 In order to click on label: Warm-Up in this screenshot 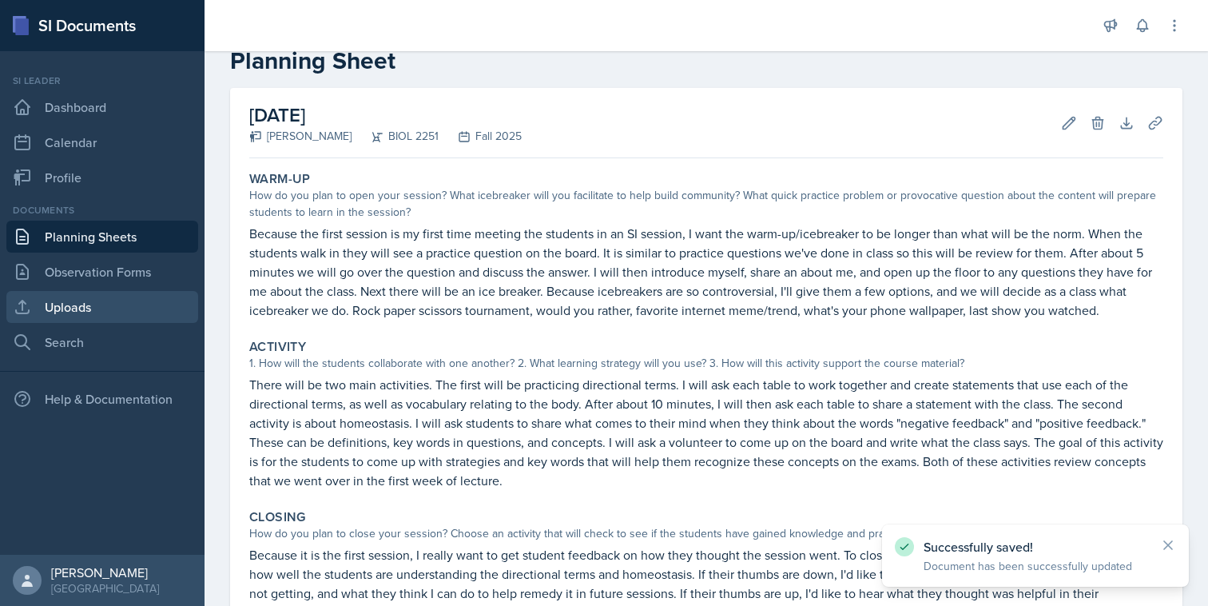, I will do `click(280, 179)`.